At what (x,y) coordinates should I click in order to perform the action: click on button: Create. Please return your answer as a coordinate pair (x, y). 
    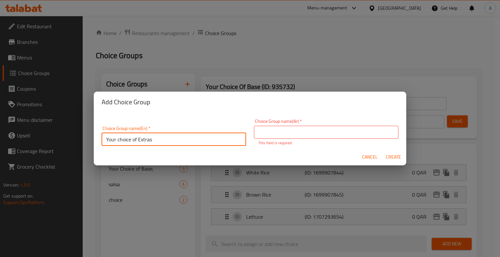
    Looking at the image, I should click on (393, 157).